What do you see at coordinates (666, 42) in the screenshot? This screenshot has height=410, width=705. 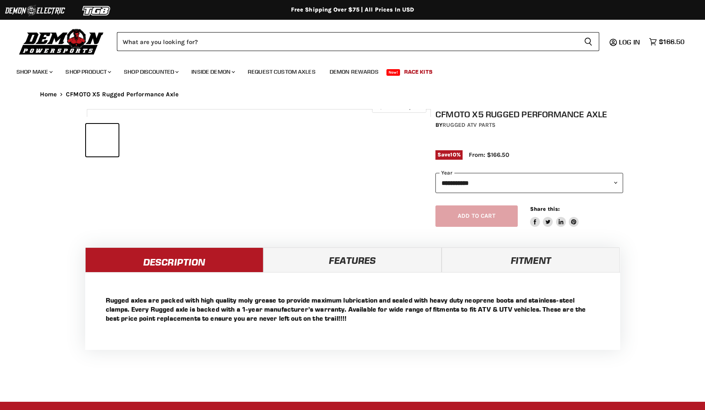 I see `a: $166.50` at bounding box center [666, 42].